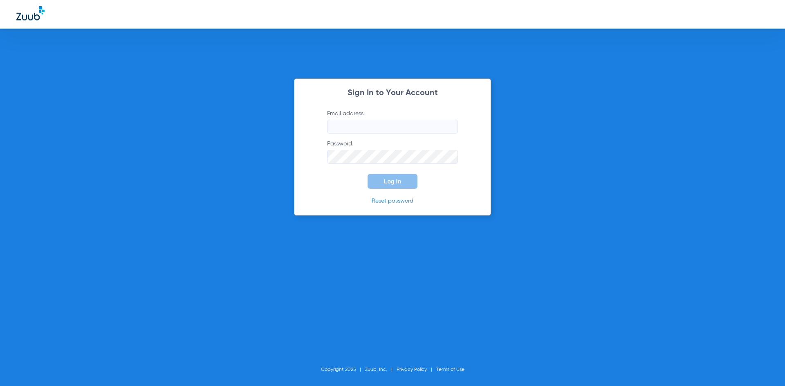 The image size is (785, 386). Describe the element at coordinates (392, 152) in the screenshot. I see `label: Password` at that location.